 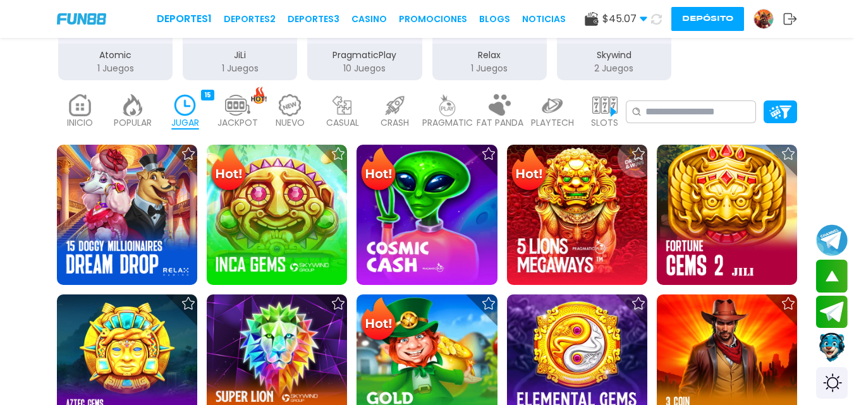 I want to click on div: Switch theme, so click(x=831, y=383).